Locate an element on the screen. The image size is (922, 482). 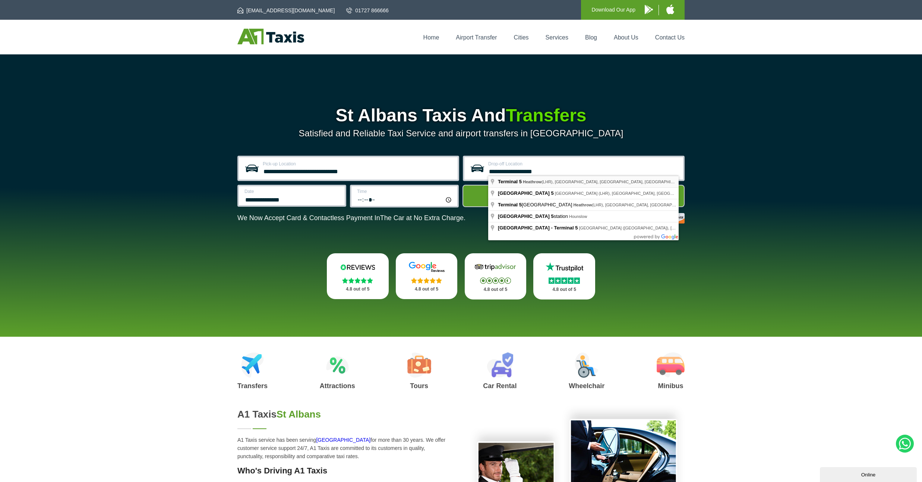
p: We Now Accept Card & Contactless Payment In is located at coordinates (351, 218).